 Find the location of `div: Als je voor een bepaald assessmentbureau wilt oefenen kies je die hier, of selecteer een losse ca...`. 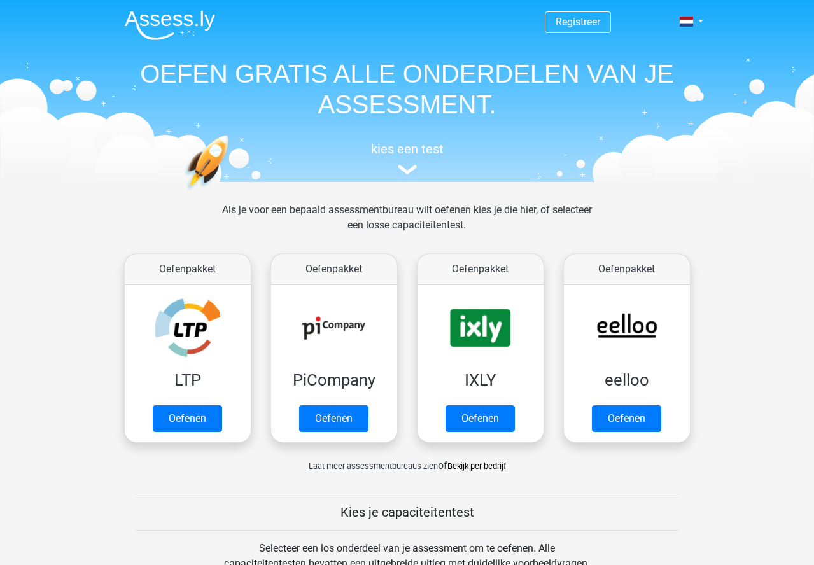

div: Als je voor een bepaald assessmentbureau wilt oefenen kies je die hier, of selecteer een losse ca... is located at coordinates (407, 225).